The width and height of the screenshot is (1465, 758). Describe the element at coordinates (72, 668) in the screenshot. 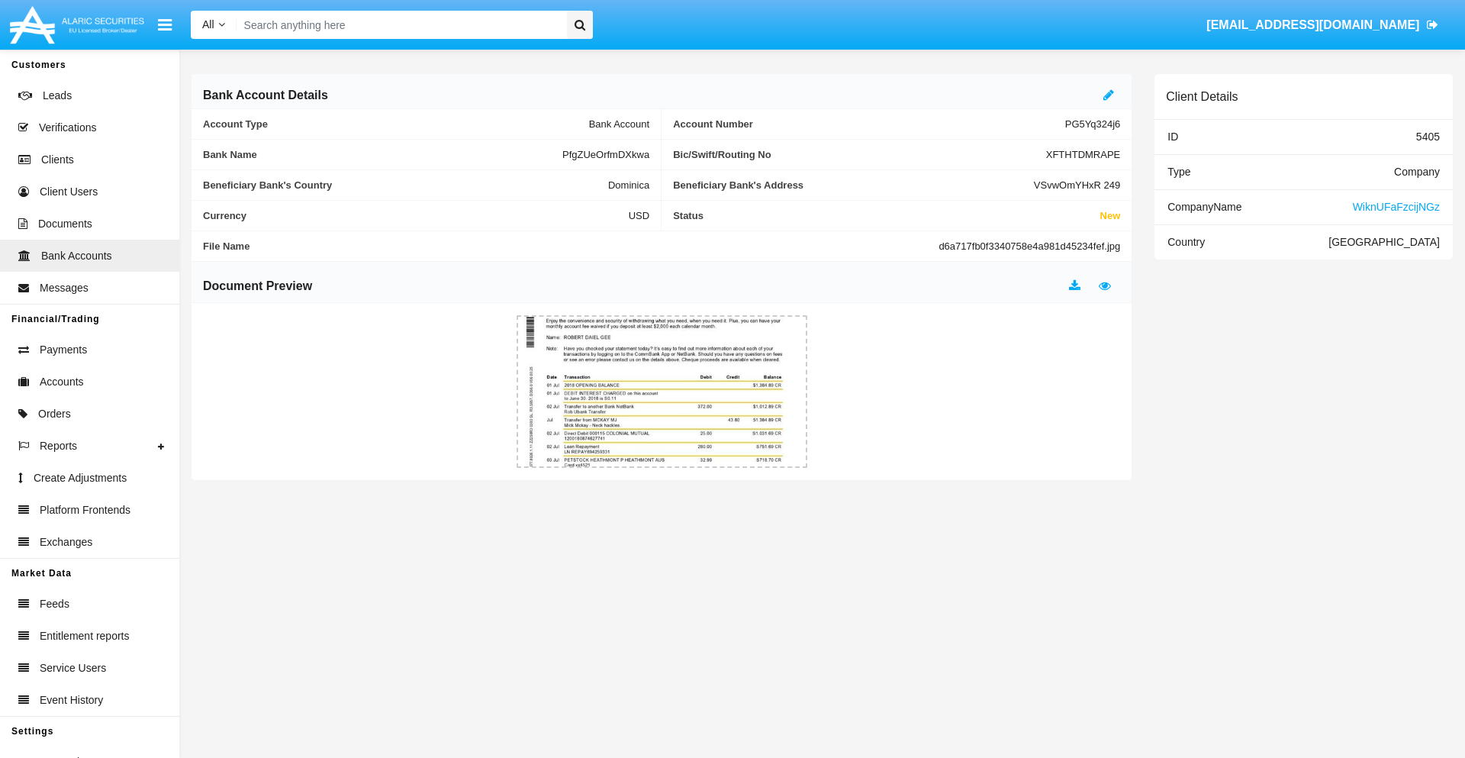

I see `span: Service Users` at that location.